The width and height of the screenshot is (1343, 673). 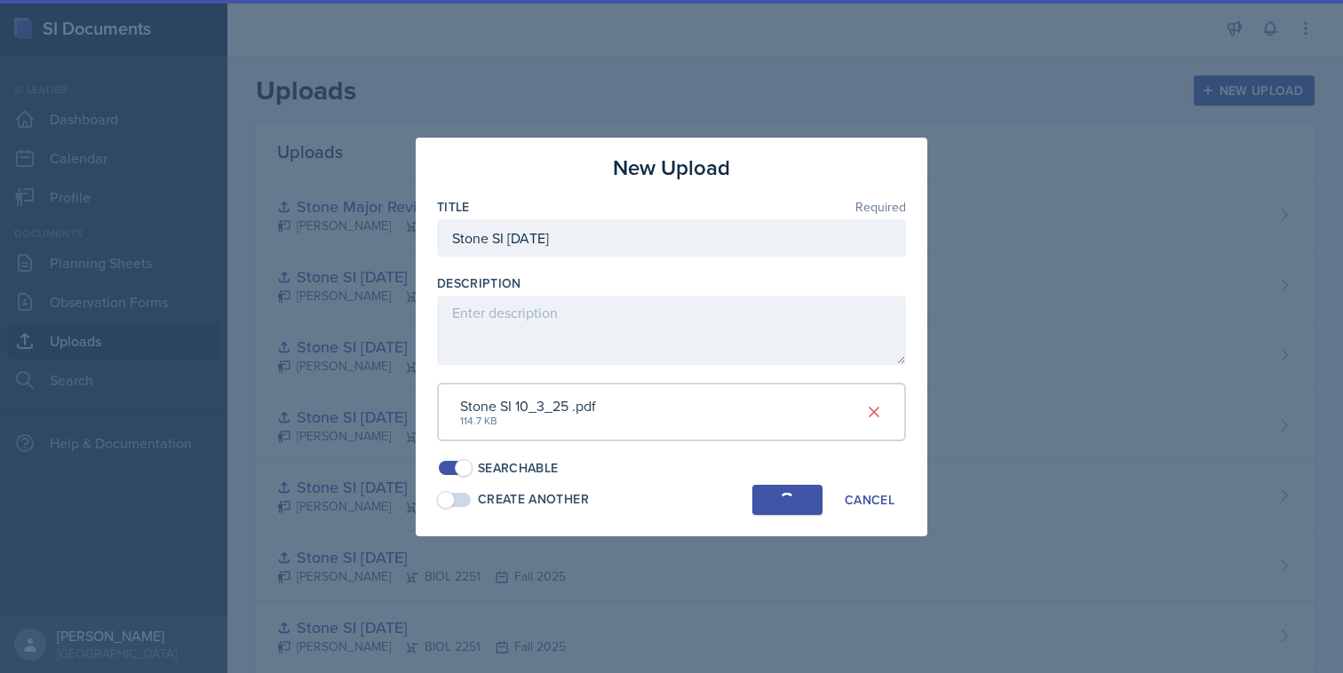 I want to click on input: Enter title, so click(x=671, y=238).